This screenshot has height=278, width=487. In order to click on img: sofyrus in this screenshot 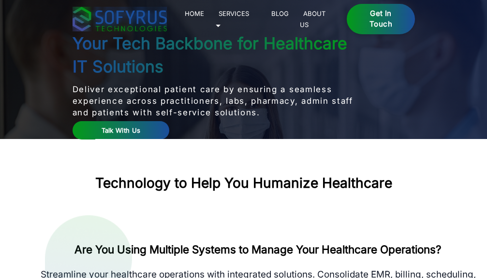, I will do `click(119, 19)`.